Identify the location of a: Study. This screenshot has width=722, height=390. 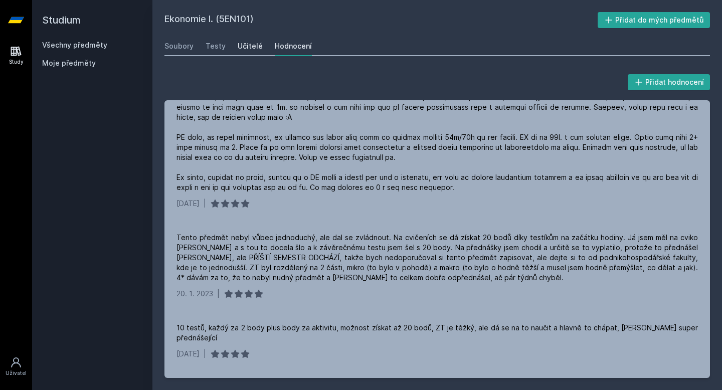
(16, 55).